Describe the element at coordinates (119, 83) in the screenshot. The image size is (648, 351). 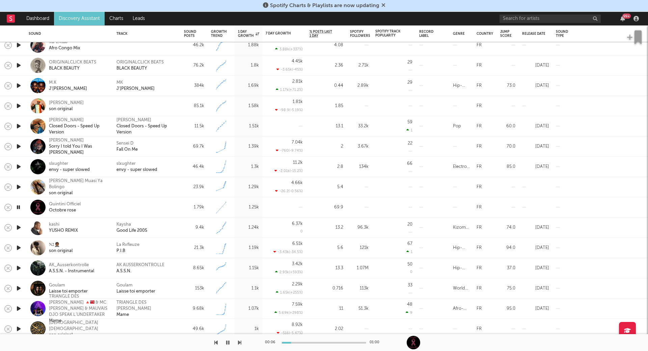
I see `a: MK` at that location.